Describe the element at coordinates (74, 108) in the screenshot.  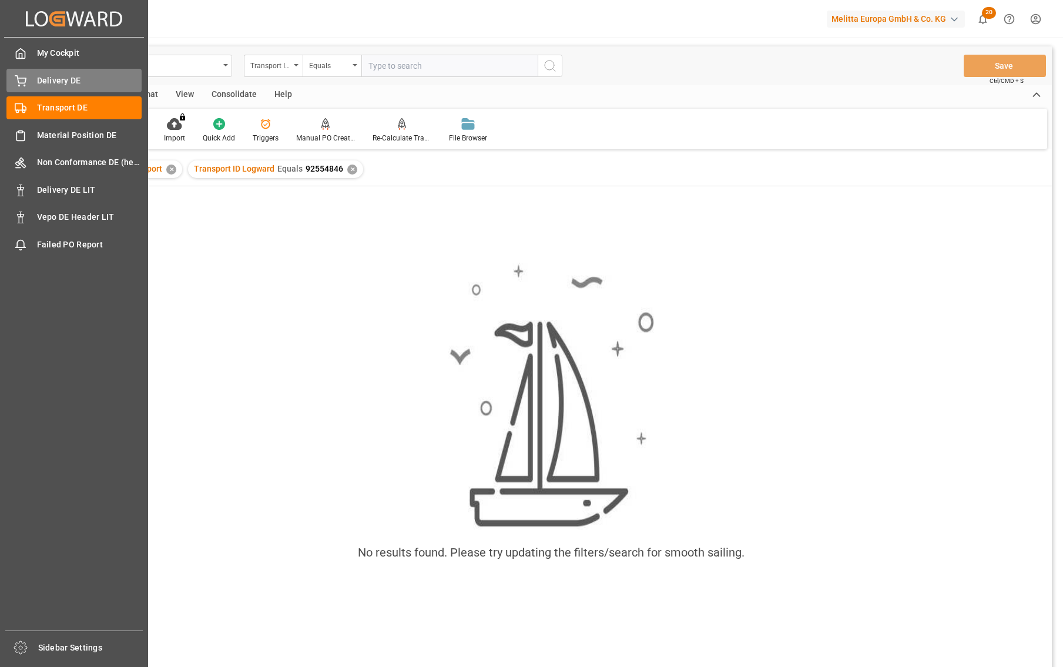
I see `a: Transport DE` at that location.